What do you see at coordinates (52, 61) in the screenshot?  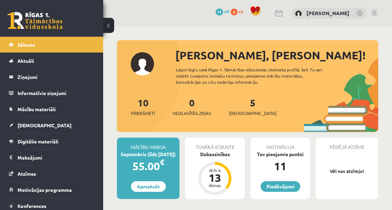 I see `a: Aktuāli` at bounding box center [52, 61].